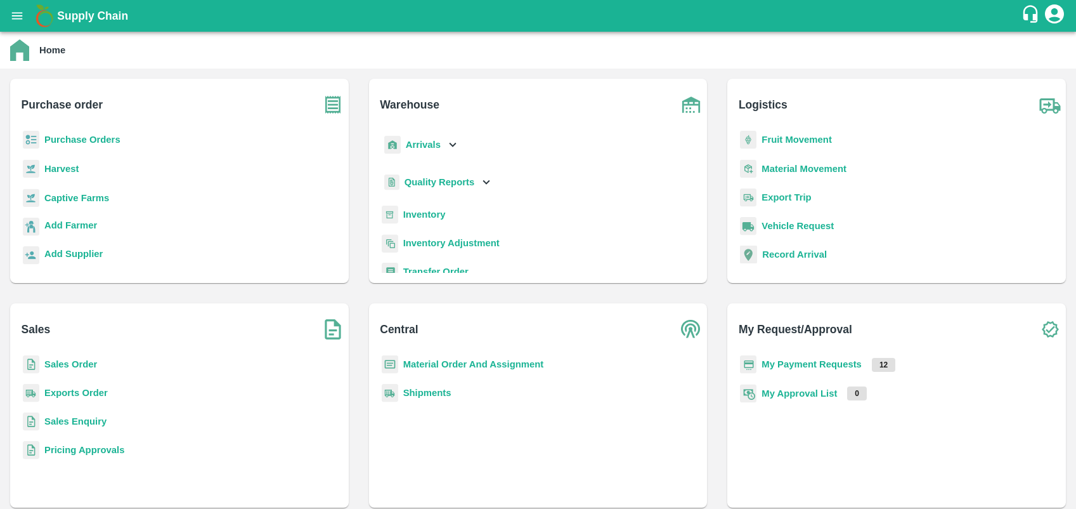  What do you see at coordinates (883, 365) in the screenshot?
I see `p: 12` at bounding box center [883, 365].